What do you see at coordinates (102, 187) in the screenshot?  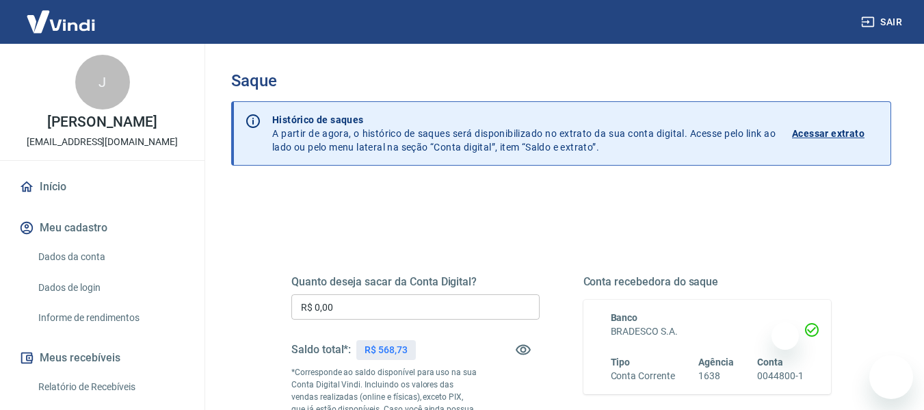 I see `a: Início` at bounding box center [102, 187].